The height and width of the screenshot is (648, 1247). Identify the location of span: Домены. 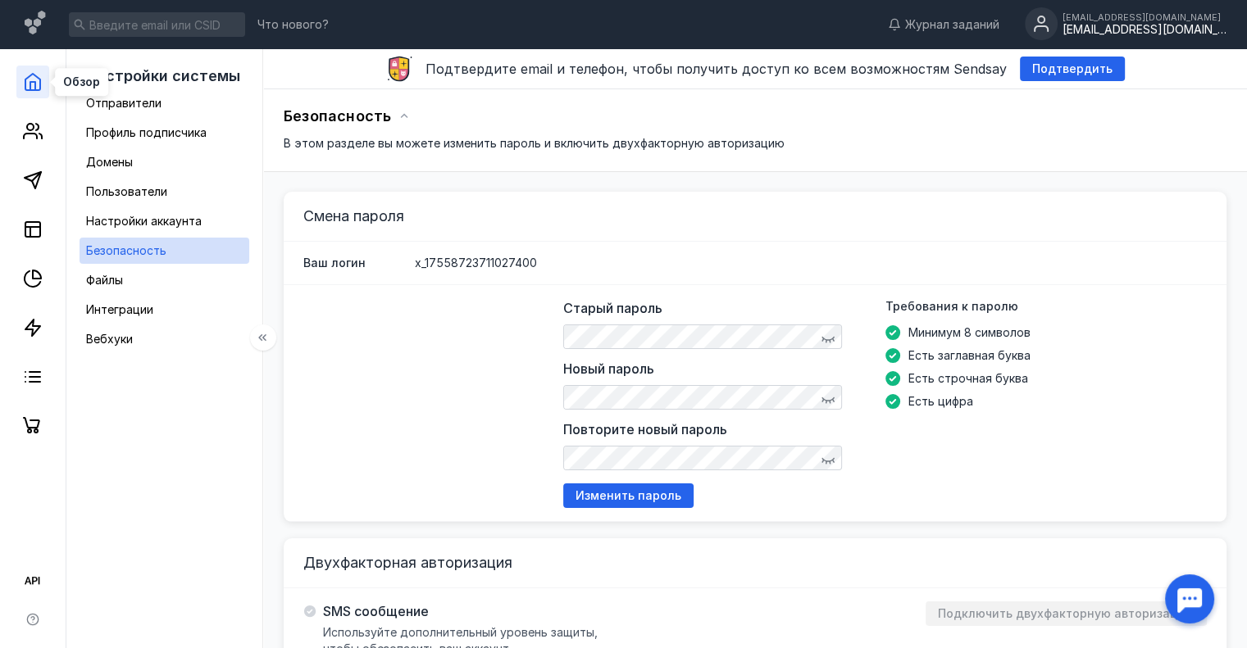
(109, 161).